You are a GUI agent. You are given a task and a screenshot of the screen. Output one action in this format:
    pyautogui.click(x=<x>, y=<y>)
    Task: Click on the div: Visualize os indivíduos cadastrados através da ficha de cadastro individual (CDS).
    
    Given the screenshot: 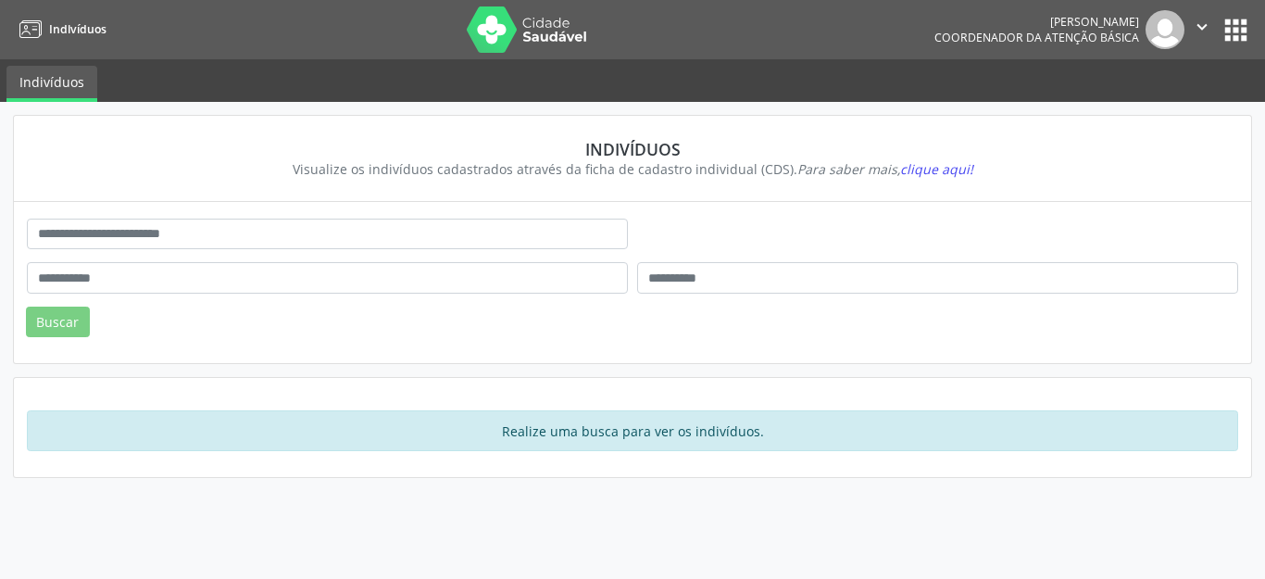 What is the action you would take?
    pyautogui.click(x=633, y=169)
    